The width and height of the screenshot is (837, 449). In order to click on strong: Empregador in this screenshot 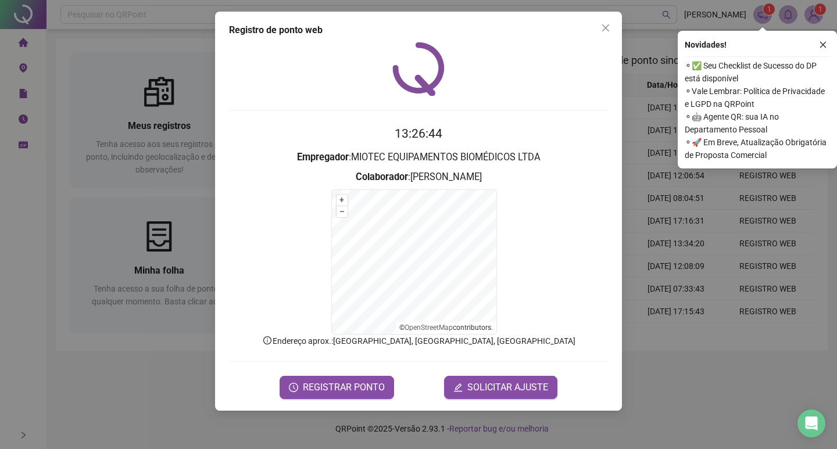, I will do `click(322, 157)`.